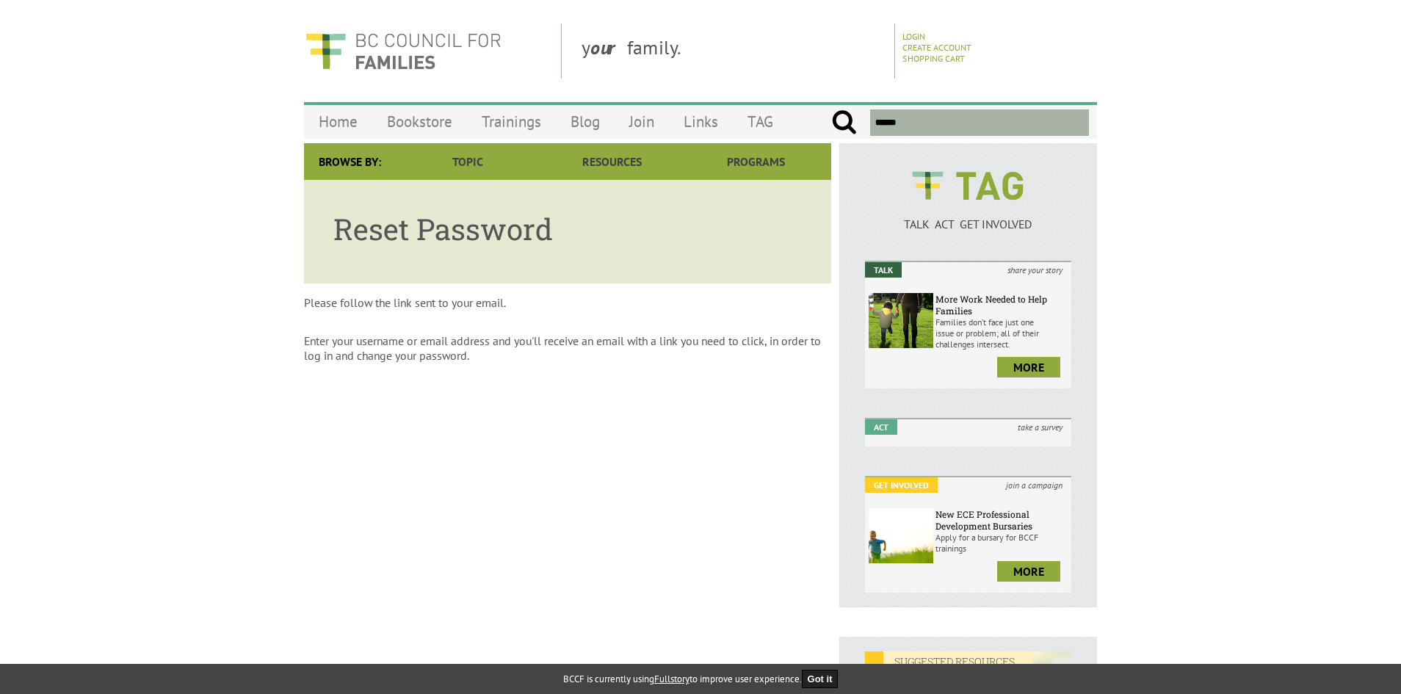  I want to click on p: TALK ACT GET INVOLVED, so click(968, 224).